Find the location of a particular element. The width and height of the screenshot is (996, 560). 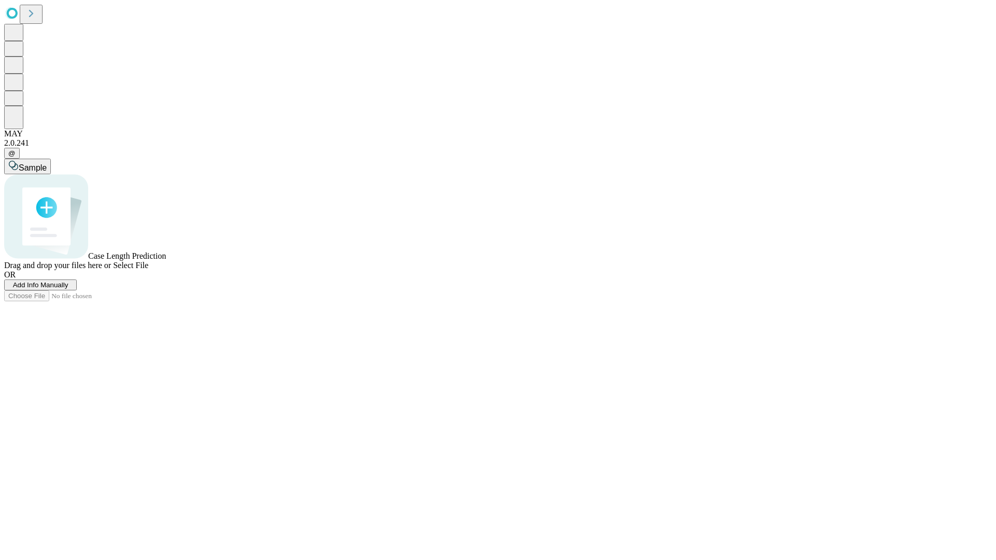

span: Add Info Manually is located at coordinates (40, 285).